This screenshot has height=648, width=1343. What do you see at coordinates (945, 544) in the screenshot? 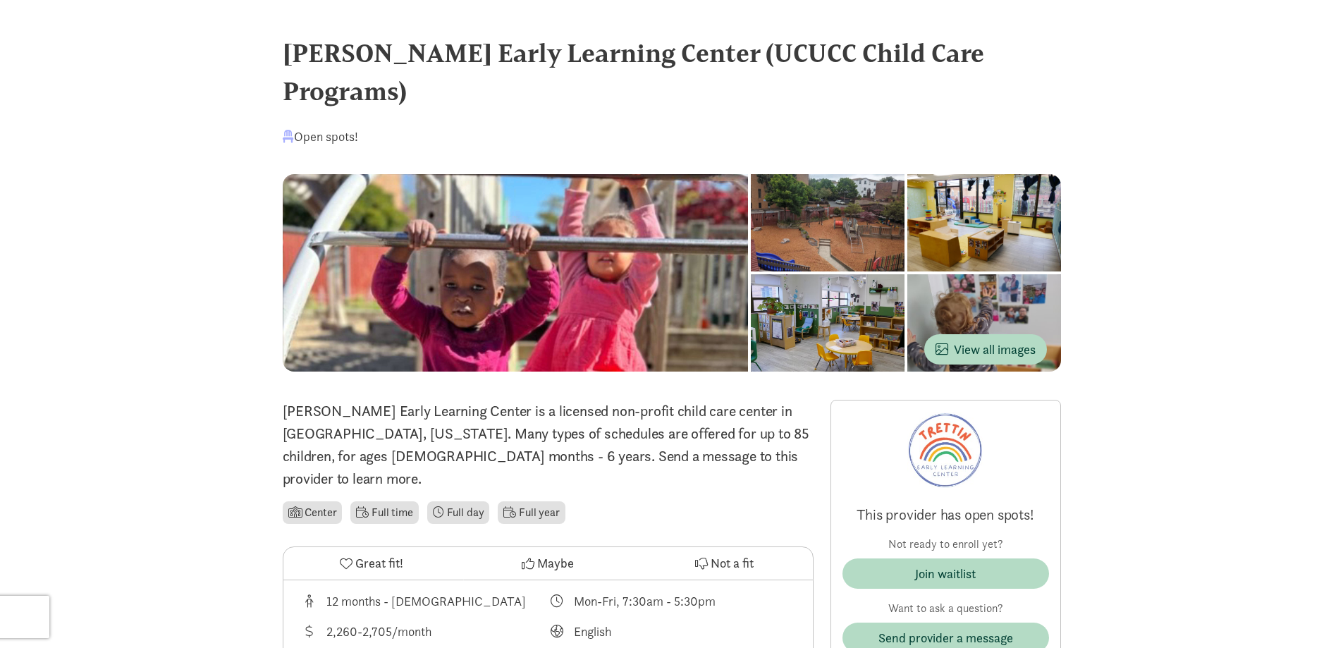
I see `p: Not ready to enroll yet?` at bounding box center [945, 544].